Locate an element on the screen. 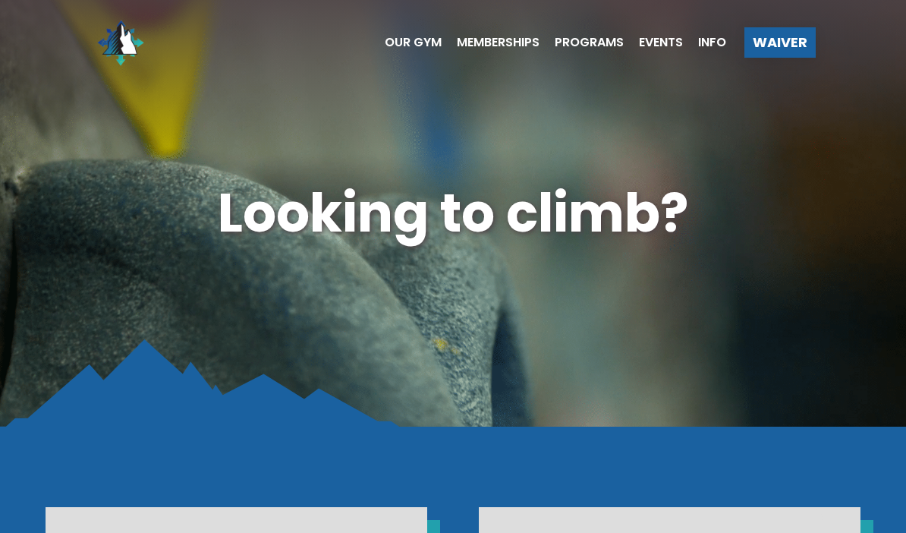  span: Events is located at coordinates (661, 43).